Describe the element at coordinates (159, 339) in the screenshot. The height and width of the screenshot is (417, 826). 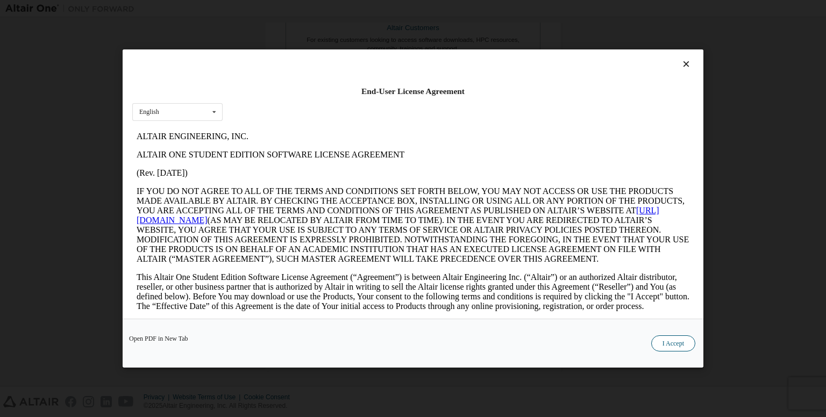
I see `a: Open PDF in New Tab` at that location.